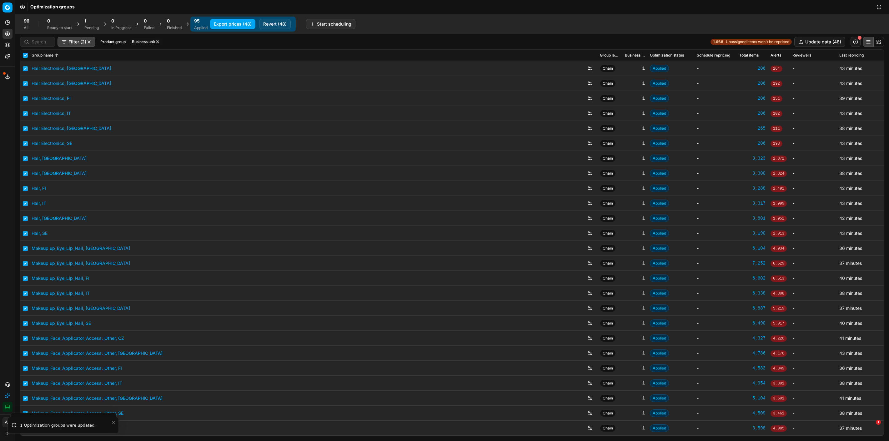 The height and width of the screenshot is (441, 889). I want to click on div: 265, so click(752, 128).